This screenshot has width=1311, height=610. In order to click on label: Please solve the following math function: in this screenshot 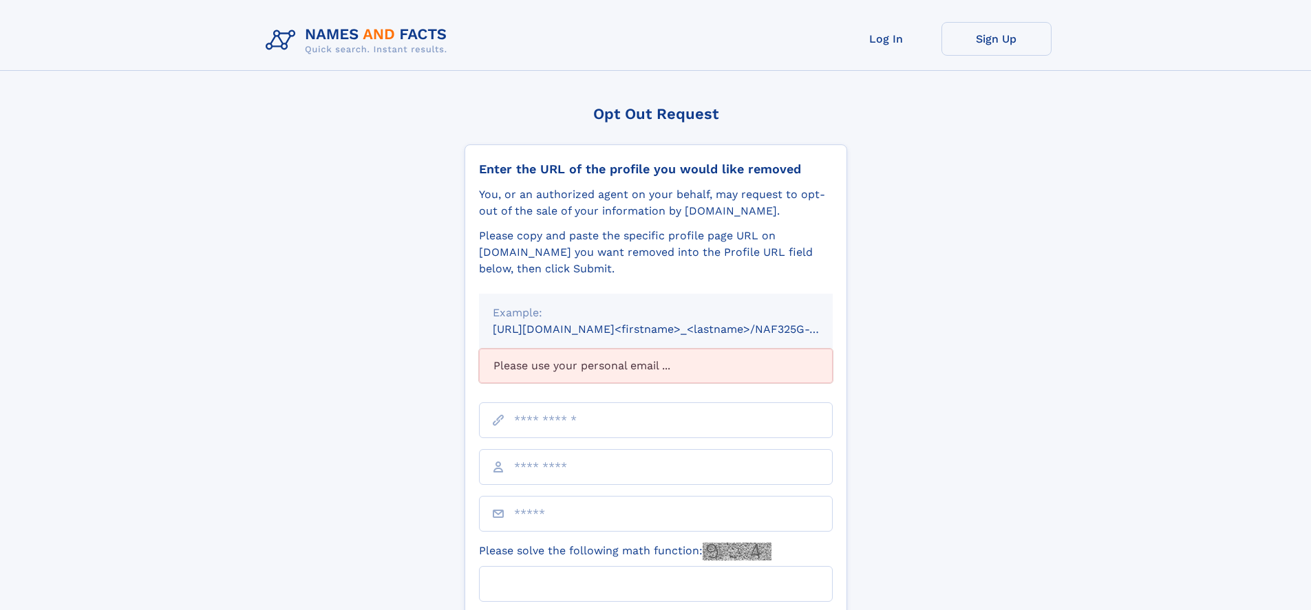, I will do `click(625, 552)`.